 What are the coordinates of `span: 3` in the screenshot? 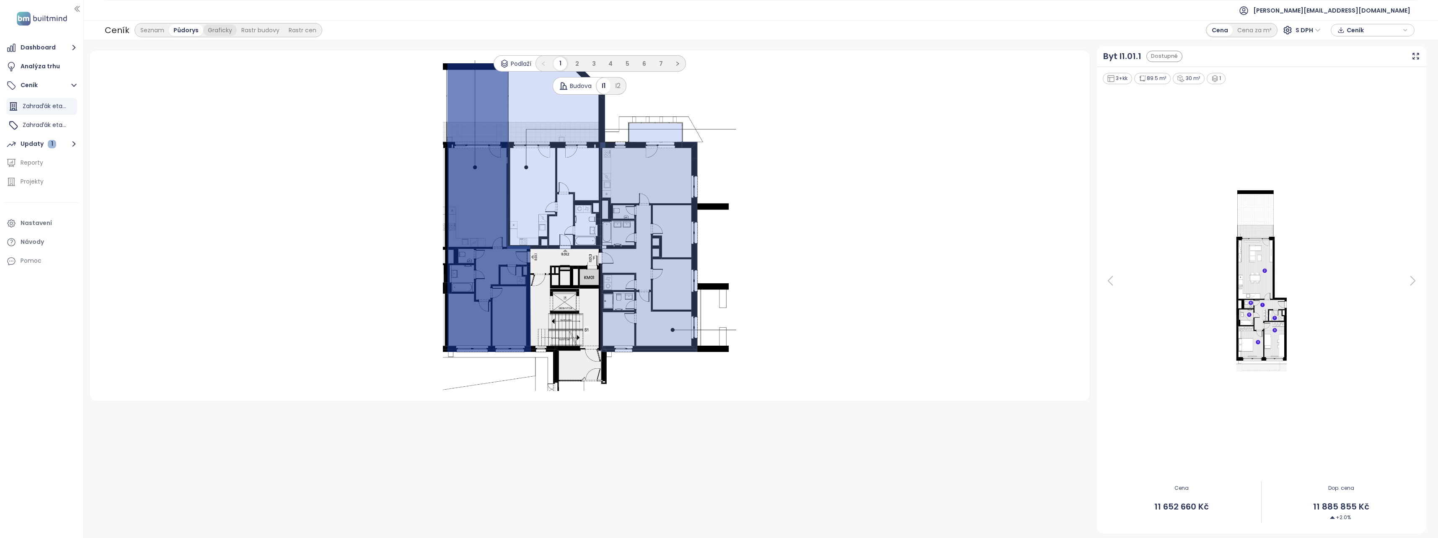 It's located at (594, 64).